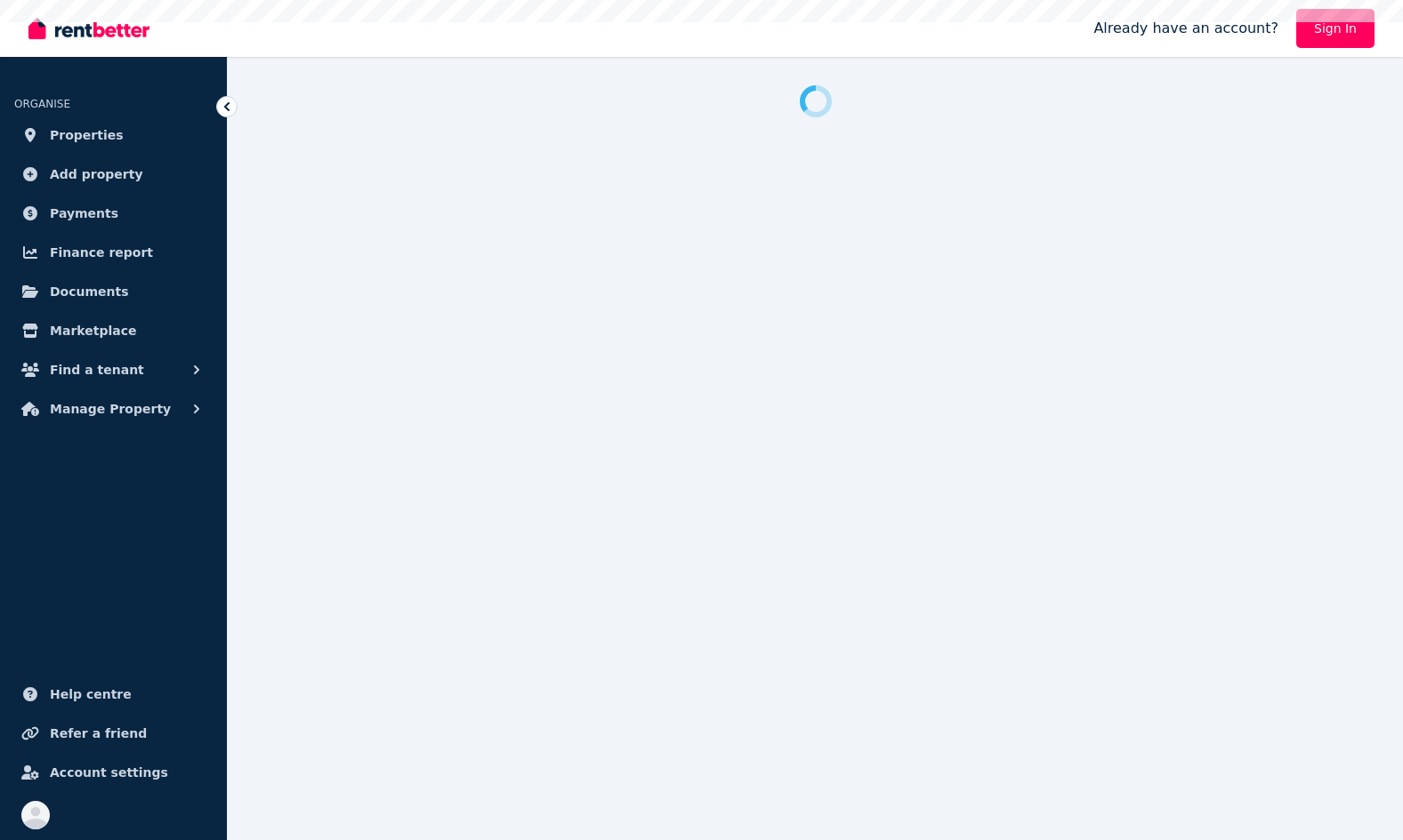 The width and height of the screenshot is (1403, 840). Describe the element at coordinates (113, 292) in the screenshot. I see `a: Documents` at that location.